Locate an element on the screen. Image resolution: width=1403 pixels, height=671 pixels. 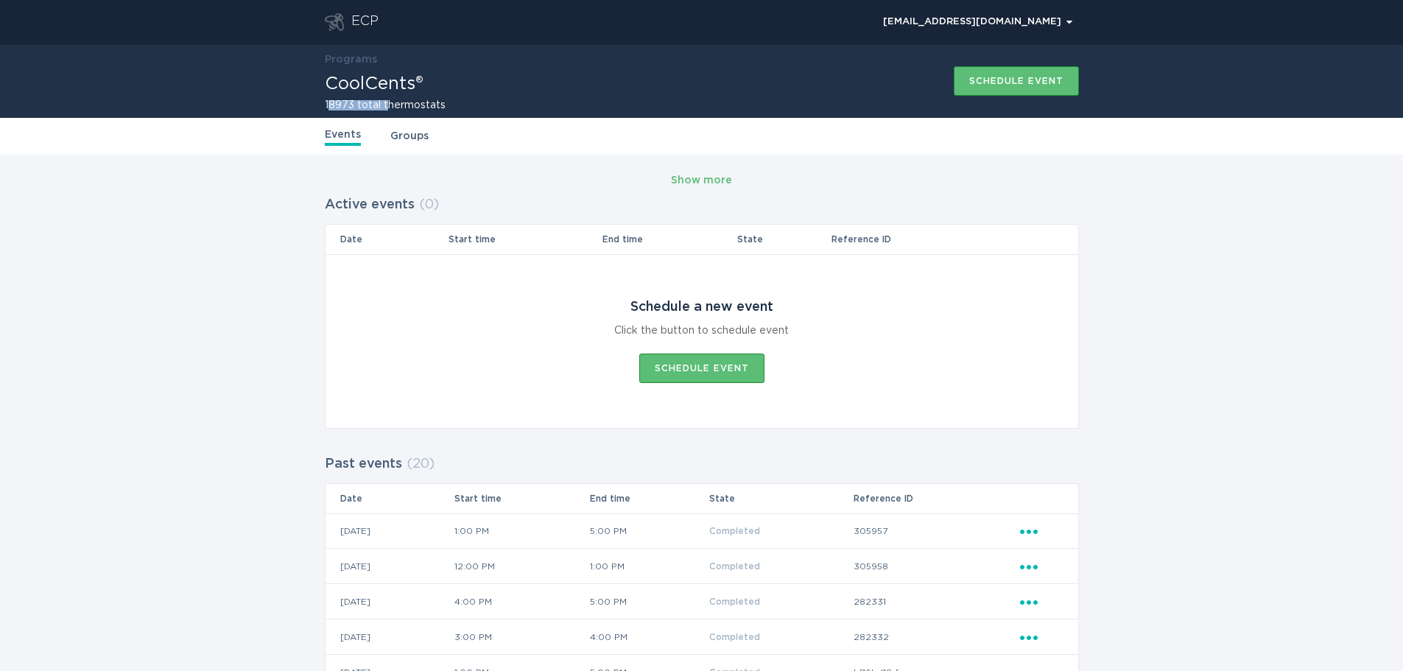
td: 3:00 PM is located at coordinates (521, 637).